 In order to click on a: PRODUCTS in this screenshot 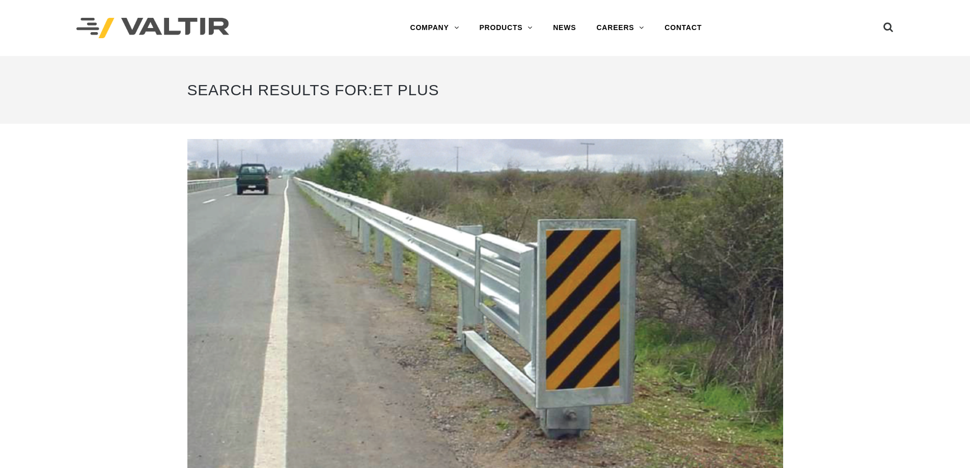, I will do `click(506, 28)`.